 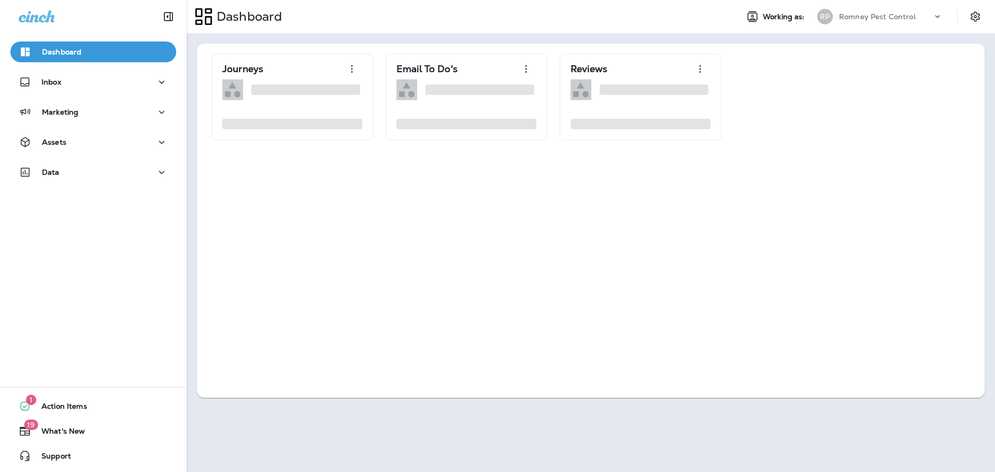 I want to click on p: Email To Do's, so click(x=427, y=69).